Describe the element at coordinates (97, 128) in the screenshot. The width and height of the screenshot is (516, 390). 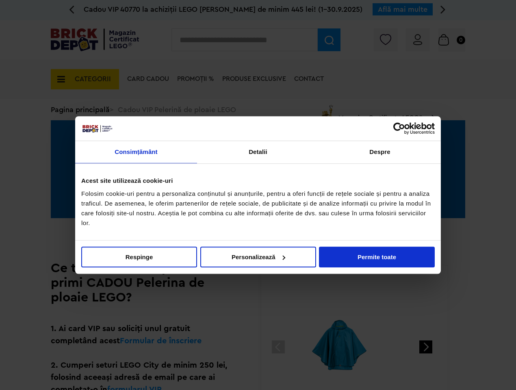
I see `img: siglă` at that location.